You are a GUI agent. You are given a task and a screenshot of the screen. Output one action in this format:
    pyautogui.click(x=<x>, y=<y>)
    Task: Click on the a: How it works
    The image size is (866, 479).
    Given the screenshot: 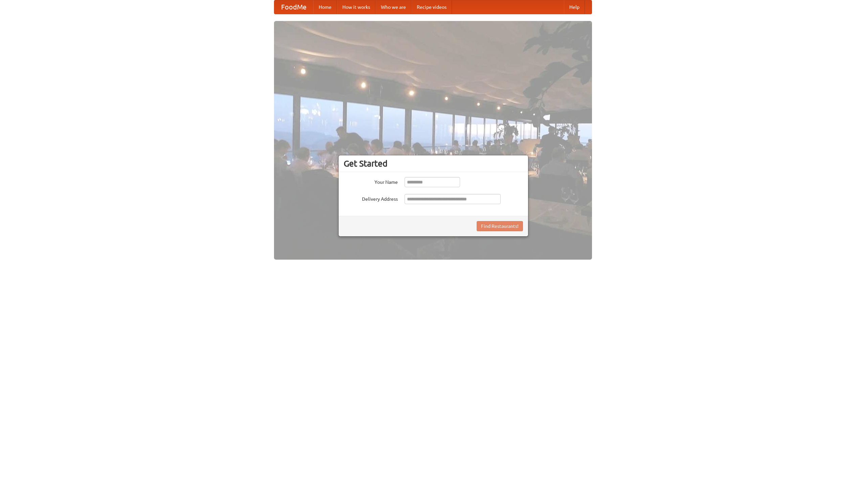 What is the action you would take?
    pyautogui.click(x=356, y=7)
    